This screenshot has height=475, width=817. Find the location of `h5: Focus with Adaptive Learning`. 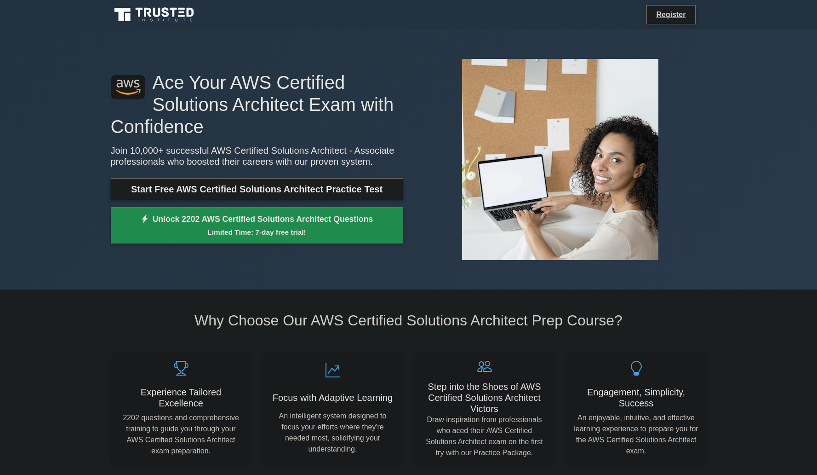

h5: Focus with Adaptive Learning is located at coordinates (333, 397).